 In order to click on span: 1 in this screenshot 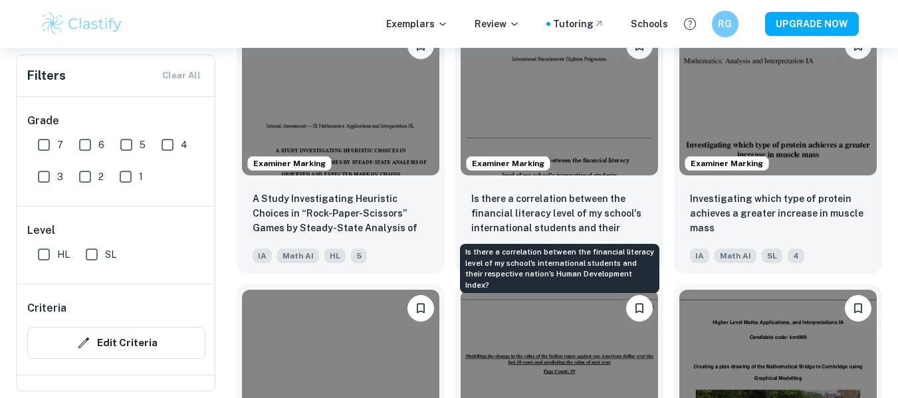, I will do `click(141, 177)`.